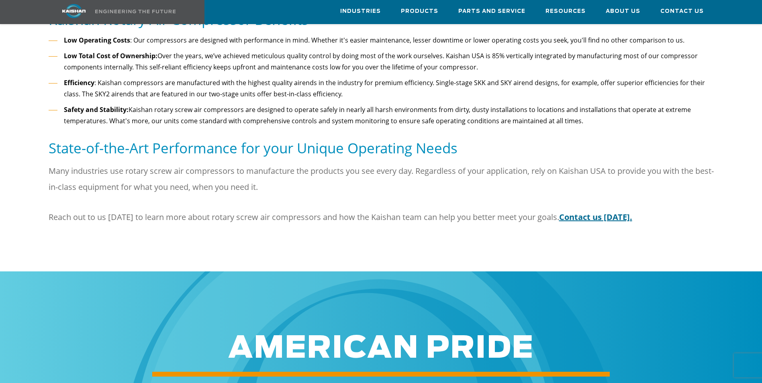 The height and width of the screenshot is (383, 762). Describe the element at coordinates (135, 11) in the screenshot. I see `img: Engineering the future` at that location.